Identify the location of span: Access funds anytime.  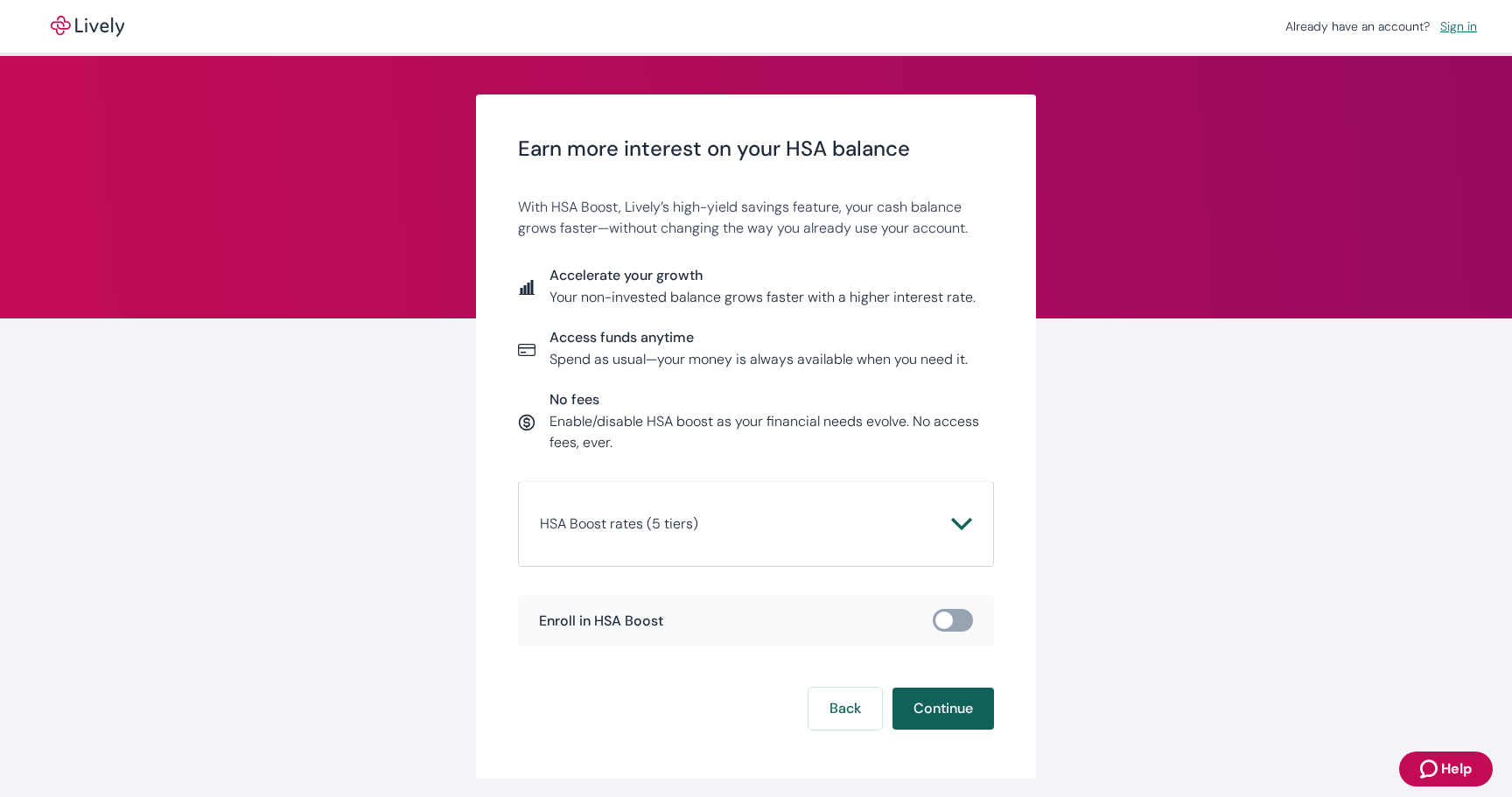
(758, 337).